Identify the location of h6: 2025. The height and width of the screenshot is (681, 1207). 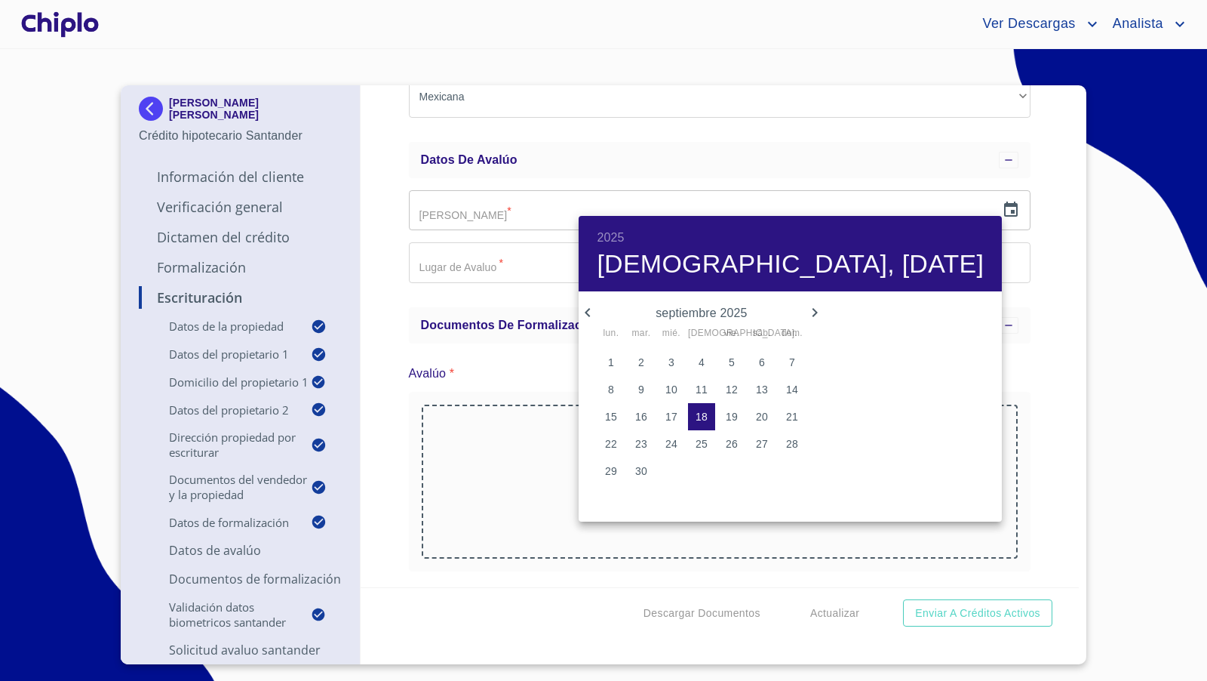
(610, 238).